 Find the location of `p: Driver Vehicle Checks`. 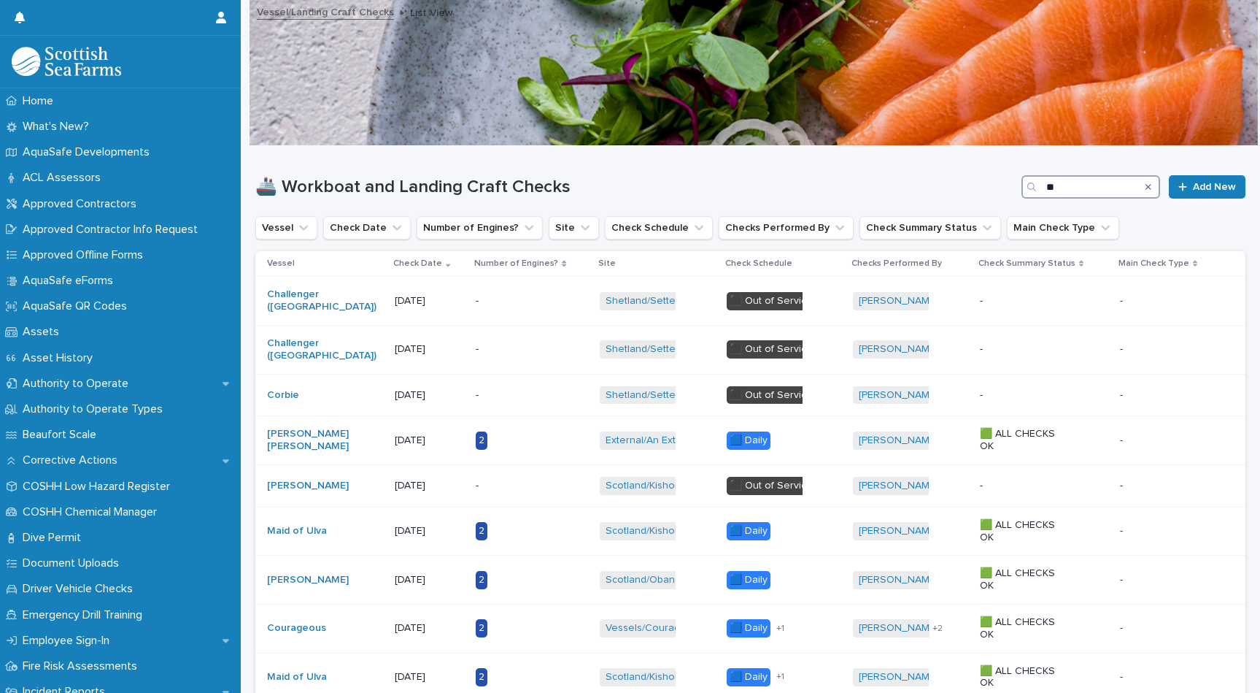

p: Driver Vehicle Checks is located at coordinates (80, 588).